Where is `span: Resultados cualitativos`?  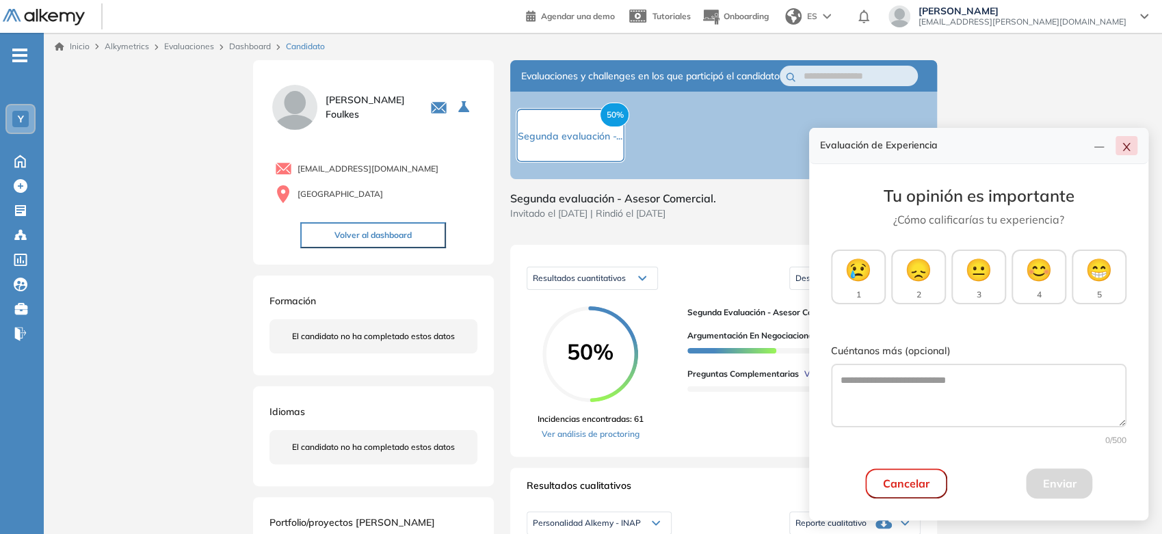 span: Resultados cualitativos is located at coordinates (579, 490).